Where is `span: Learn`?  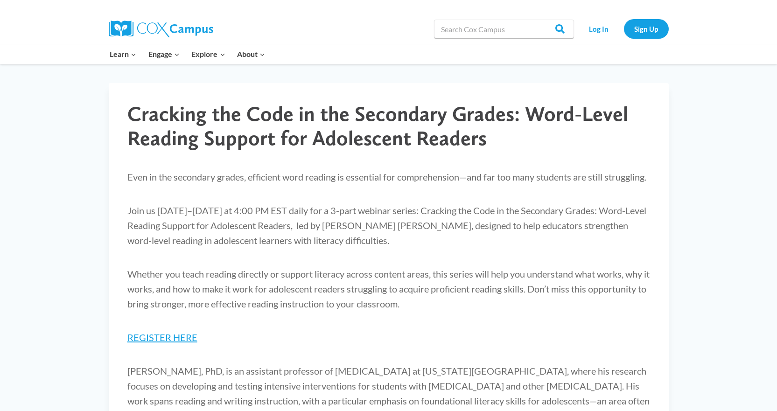
span: Learn is located at coordinates (123, 54).